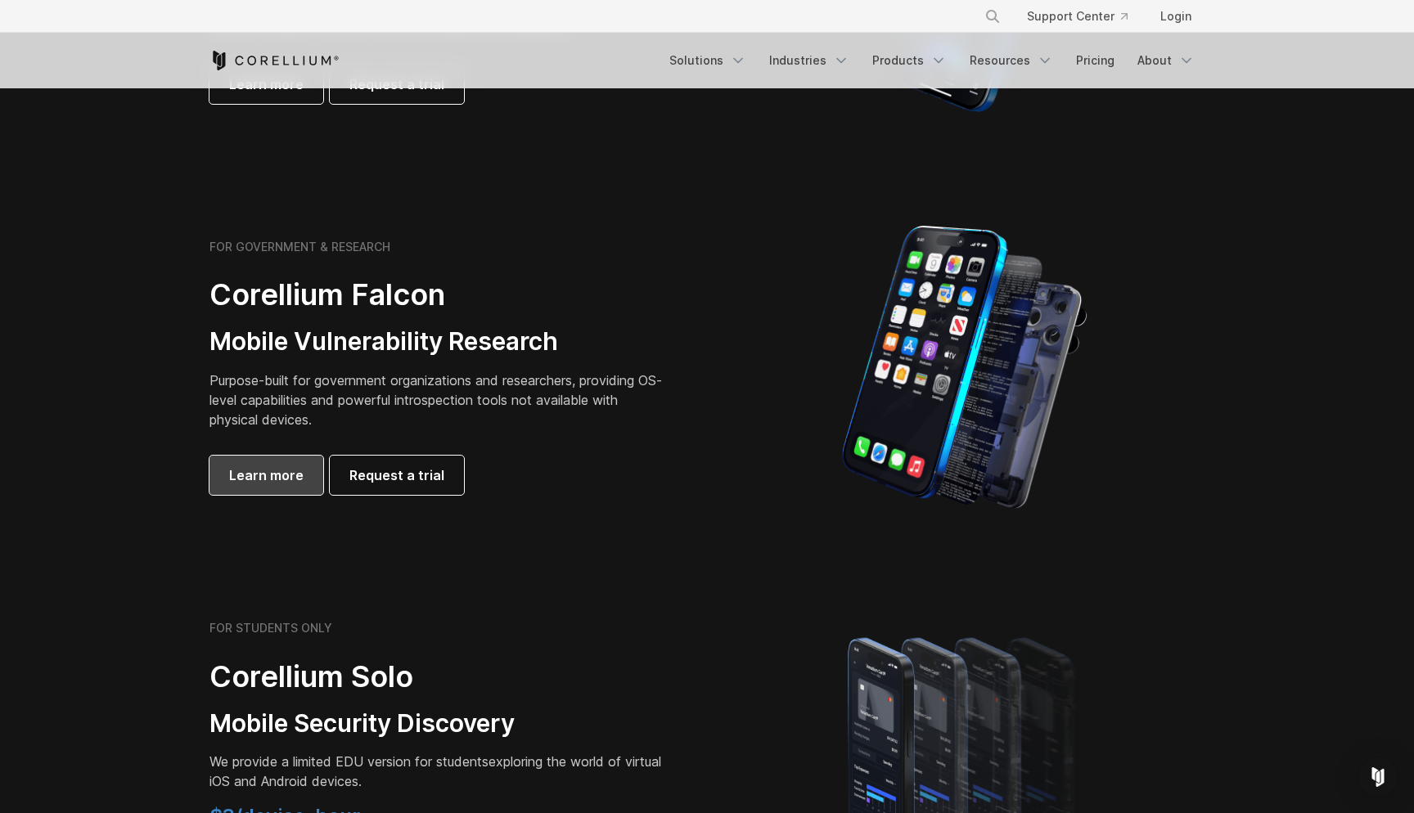 This screenshot has height=813, width=1414. Describe the element at coordinates (274, 61) in the screenshot. I see `a: Corellium Home` at that location.